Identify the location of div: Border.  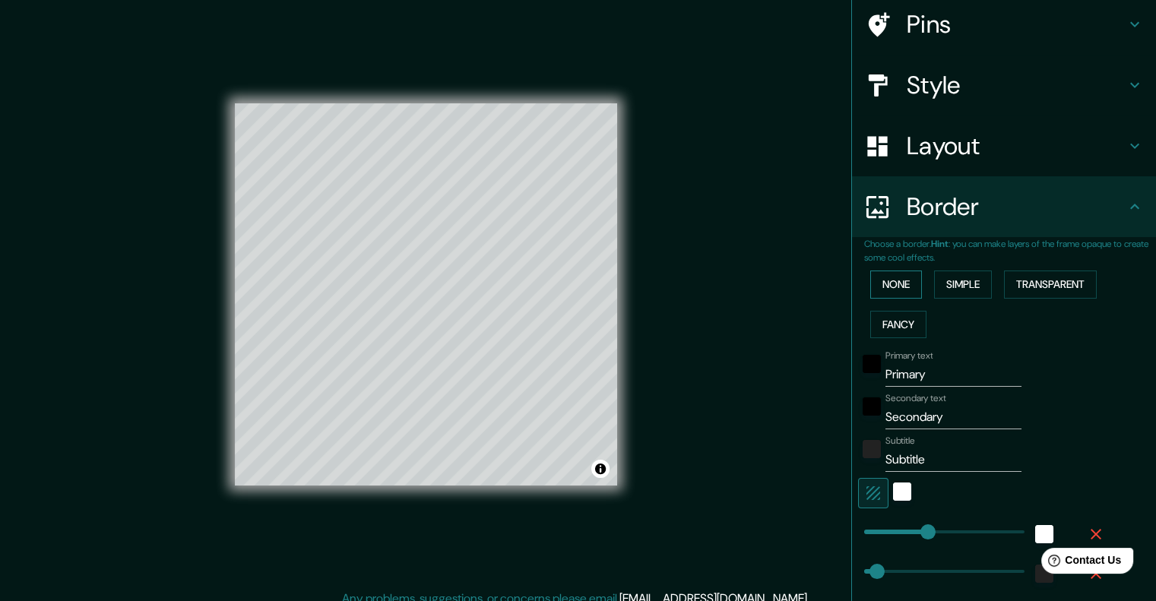
(1004, 207).